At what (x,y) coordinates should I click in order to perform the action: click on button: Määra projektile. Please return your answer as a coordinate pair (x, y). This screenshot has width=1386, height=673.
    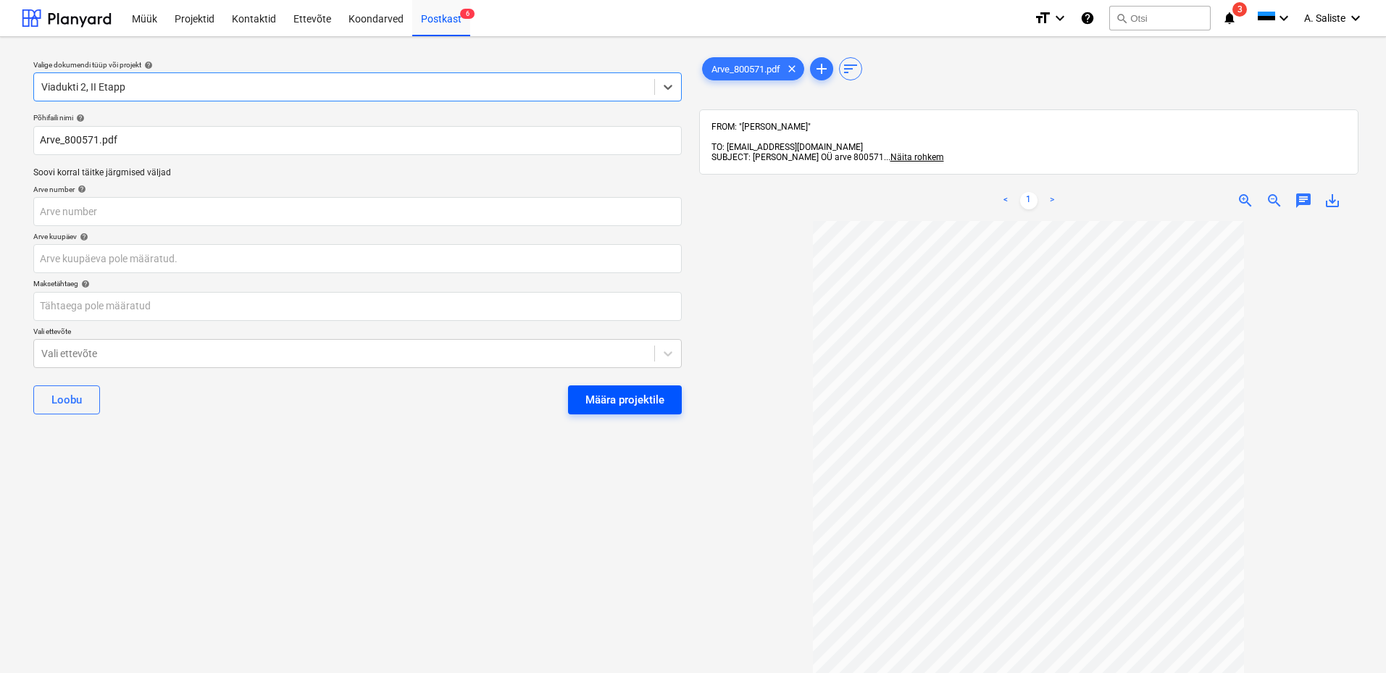
    Looking at the image, I should click on (625, 400).